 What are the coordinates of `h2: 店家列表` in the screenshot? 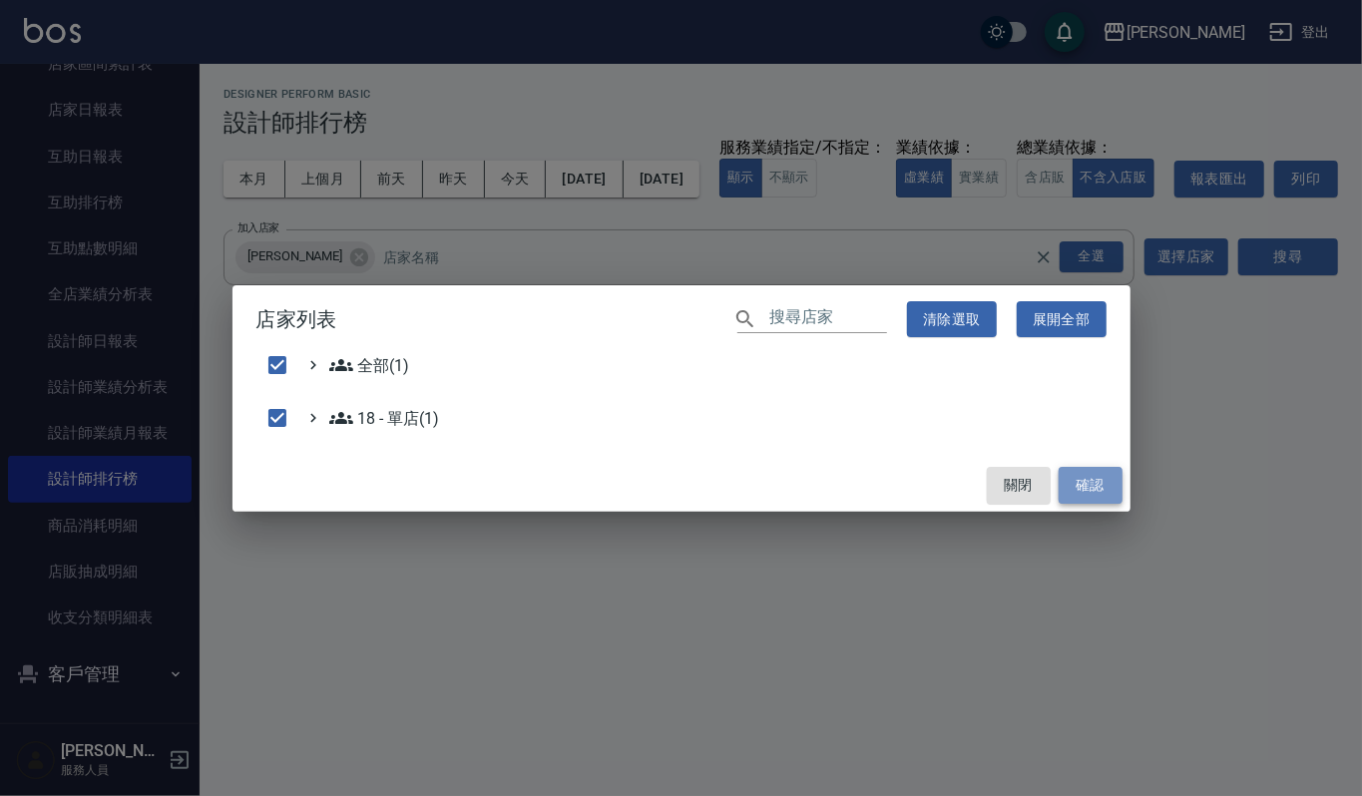 It's located at (681, 319).